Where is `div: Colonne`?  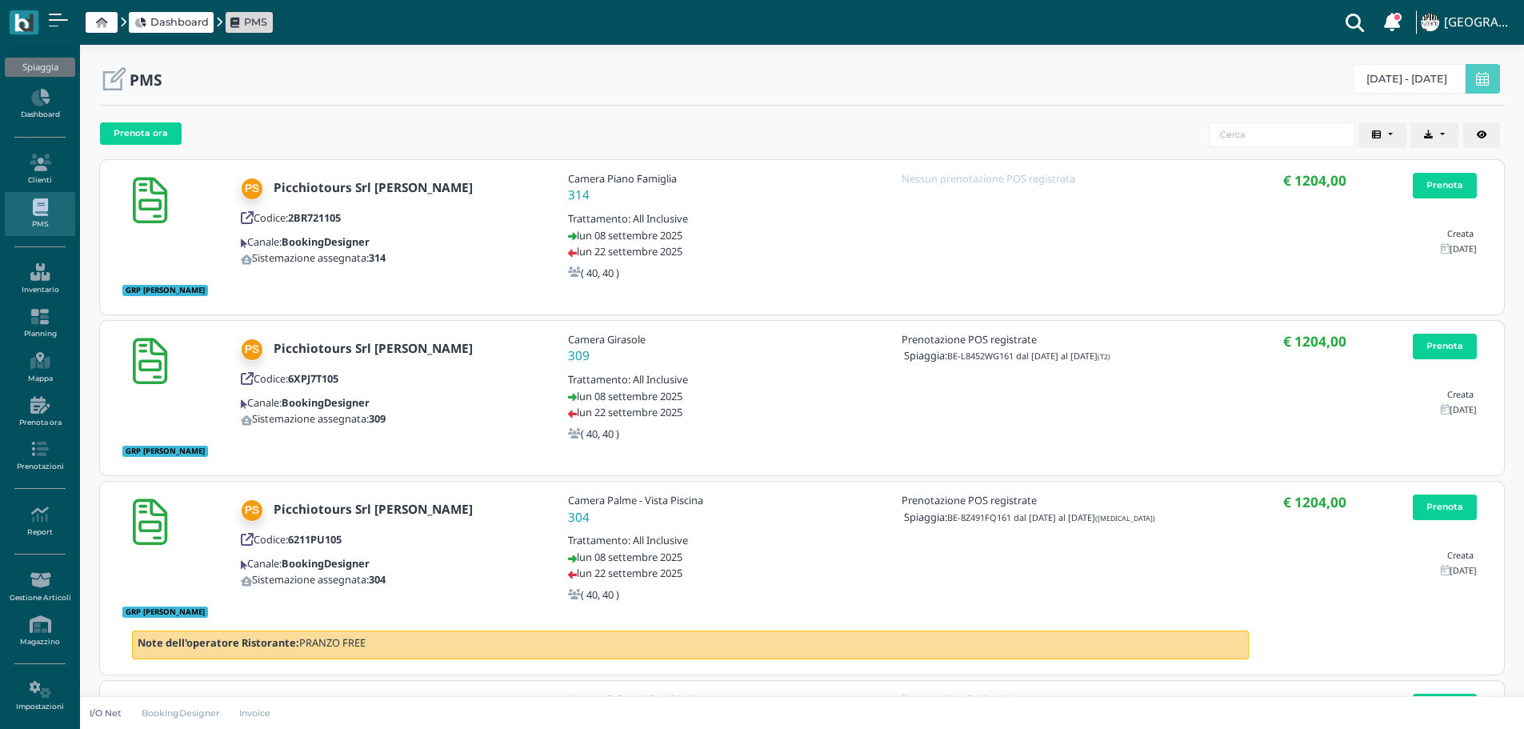 div: Colonne is located at coordinates (1385, 135).